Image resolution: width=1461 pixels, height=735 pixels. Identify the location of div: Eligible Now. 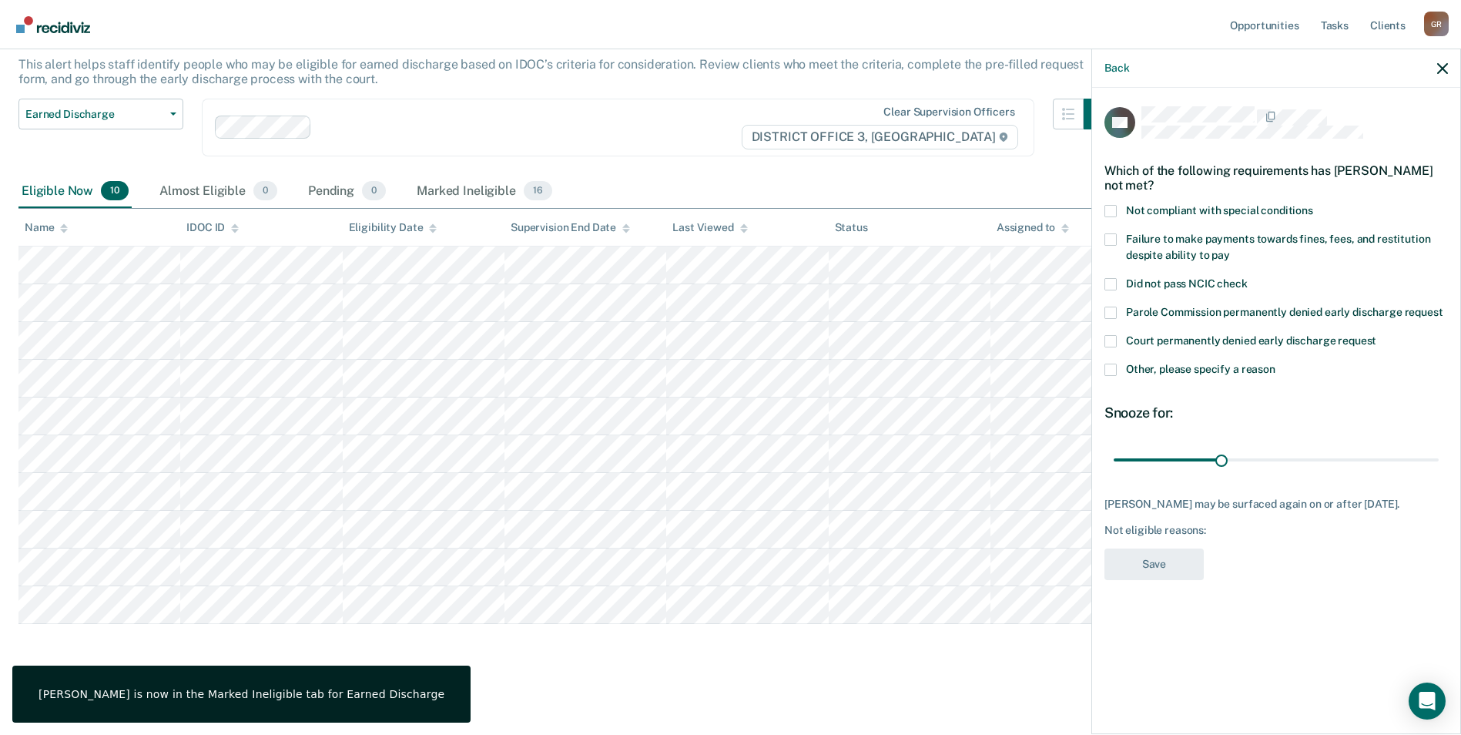
(75, 192).